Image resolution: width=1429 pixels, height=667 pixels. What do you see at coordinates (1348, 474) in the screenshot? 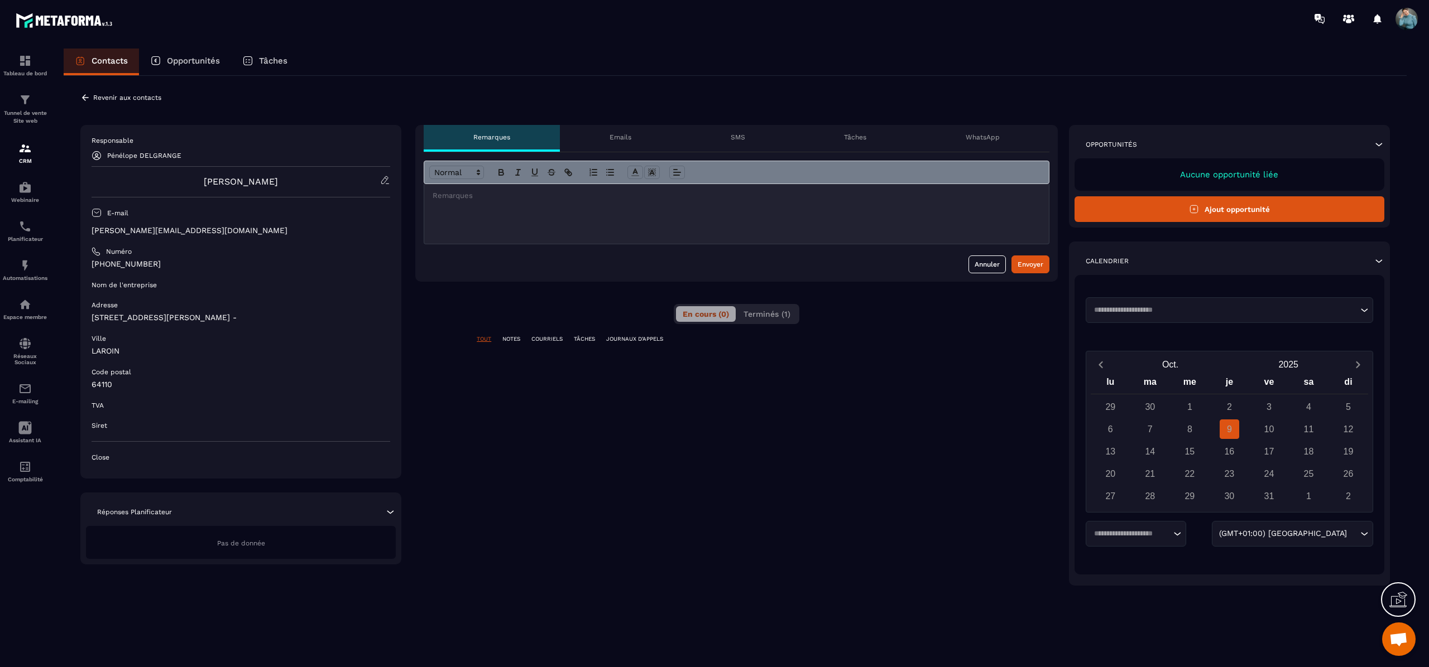
I see `div: 26` at bounding box center [1348, 474].